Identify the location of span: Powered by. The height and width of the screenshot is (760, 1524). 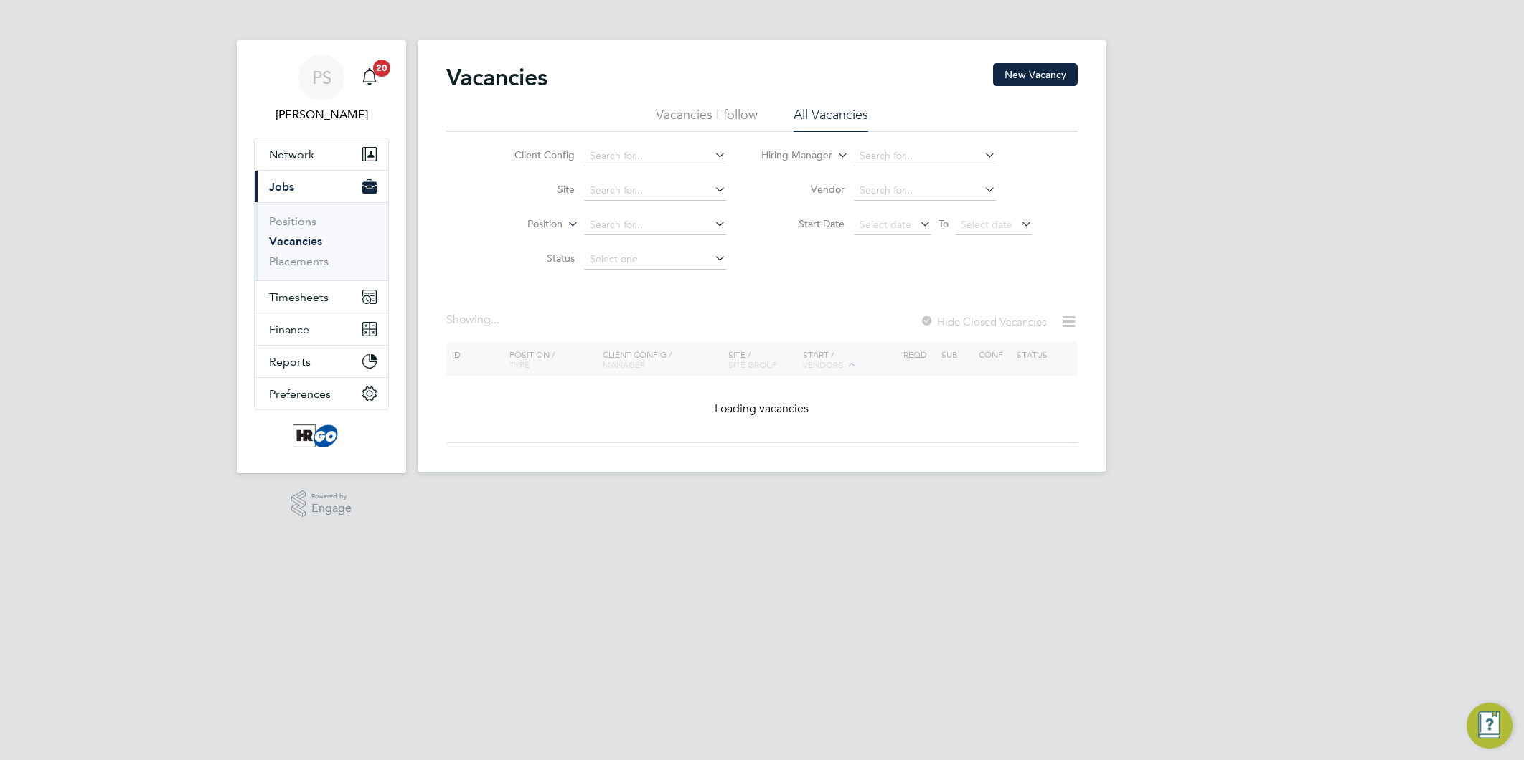
(331, 496).